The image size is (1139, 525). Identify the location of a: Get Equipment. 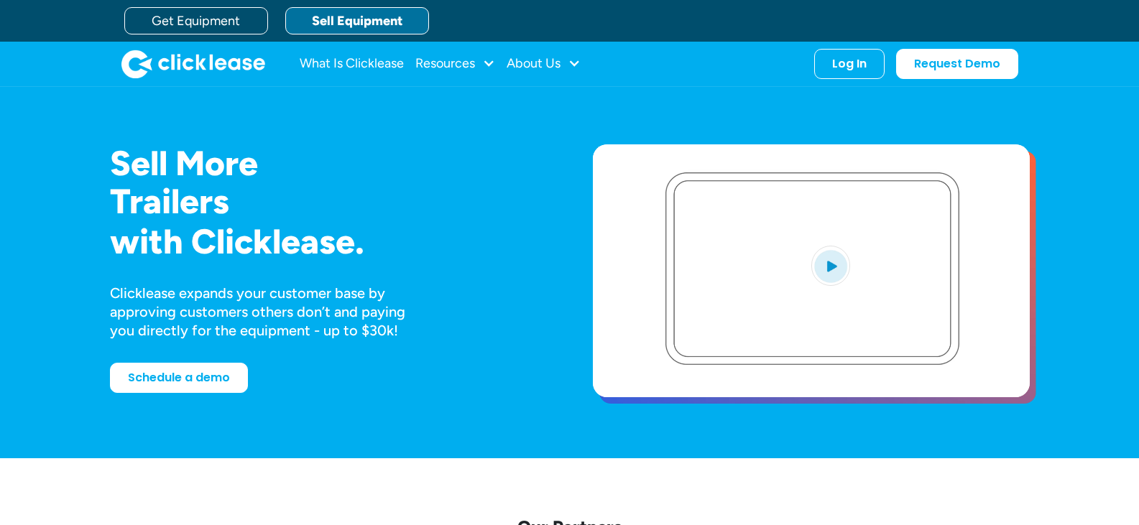
(196, 21).